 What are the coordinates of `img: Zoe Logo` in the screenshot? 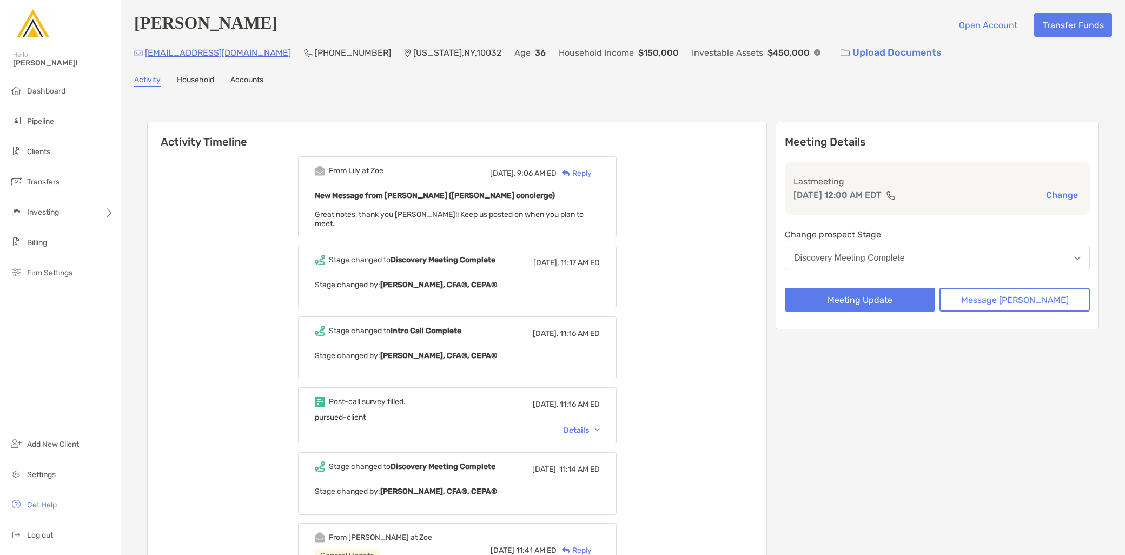 It's located at (32, 24).